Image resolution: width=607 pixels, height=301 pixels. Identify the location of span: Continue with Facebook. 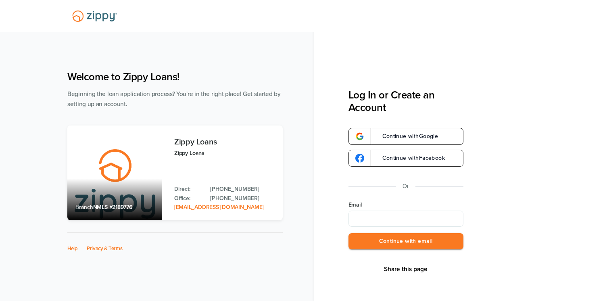
(409, 158).